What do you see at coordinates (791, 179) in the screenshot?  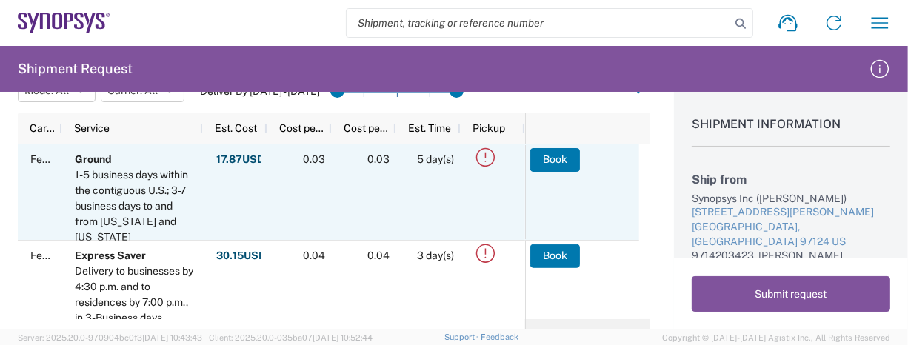 I see `h2: Ship from` at bounding box center [791, 179].